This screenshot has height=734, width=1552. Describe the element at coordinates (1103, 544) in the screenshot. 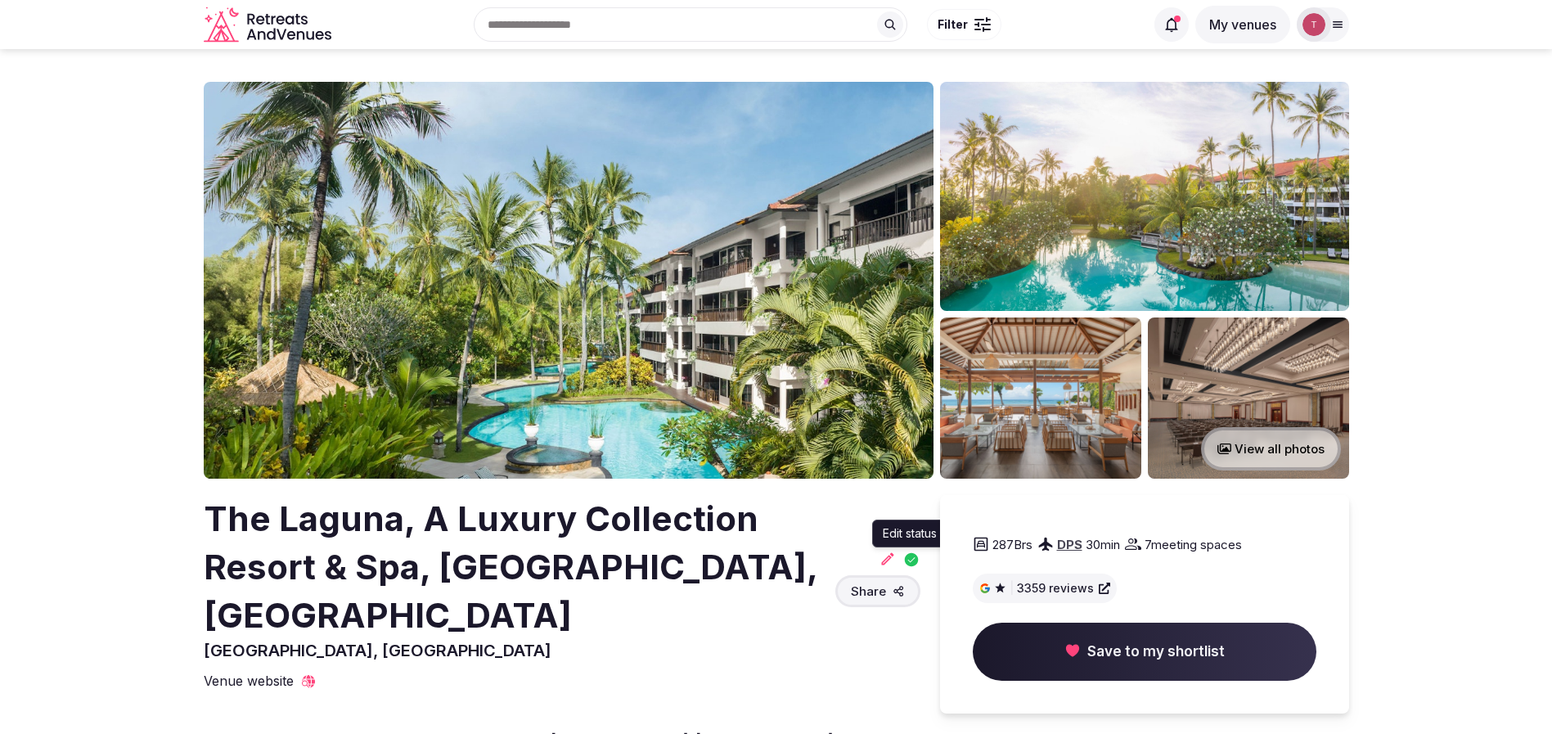

I see `span: 30 min` at that location.